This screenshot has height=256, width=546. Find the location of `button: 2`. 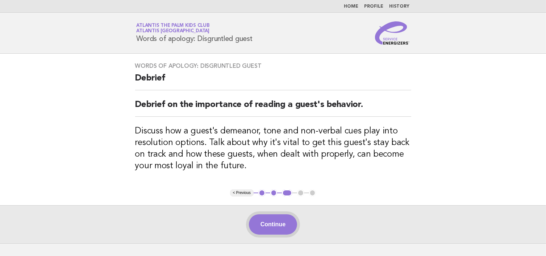

button: 2 is located at coordinates (274, 193).